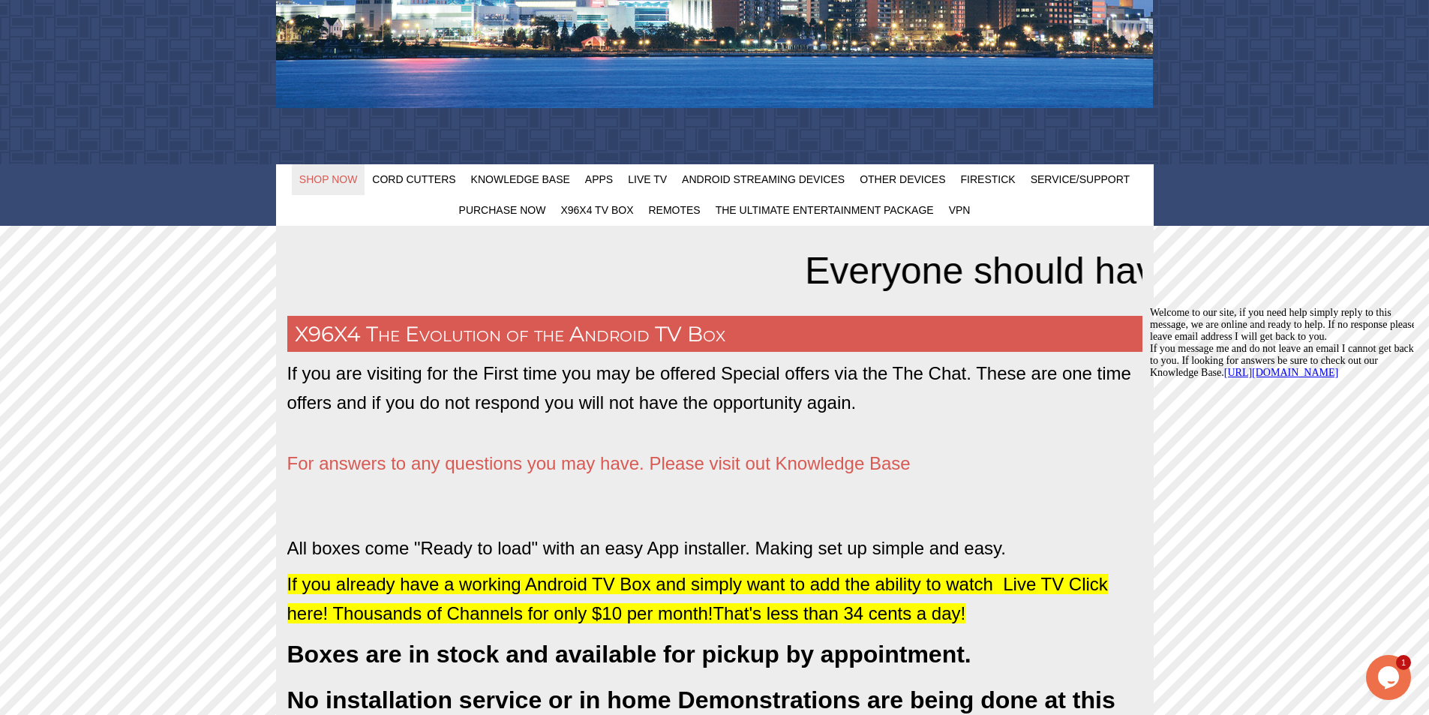 The width and height of the screenshot is (1429, 715). What do you see at coordinates (715, 271) in the screenshot?
I see `marquee: Everyone should have a VPN, if you are expeiencing any issues try using the VPN....Many services ...` at bounding box center [715, 271].